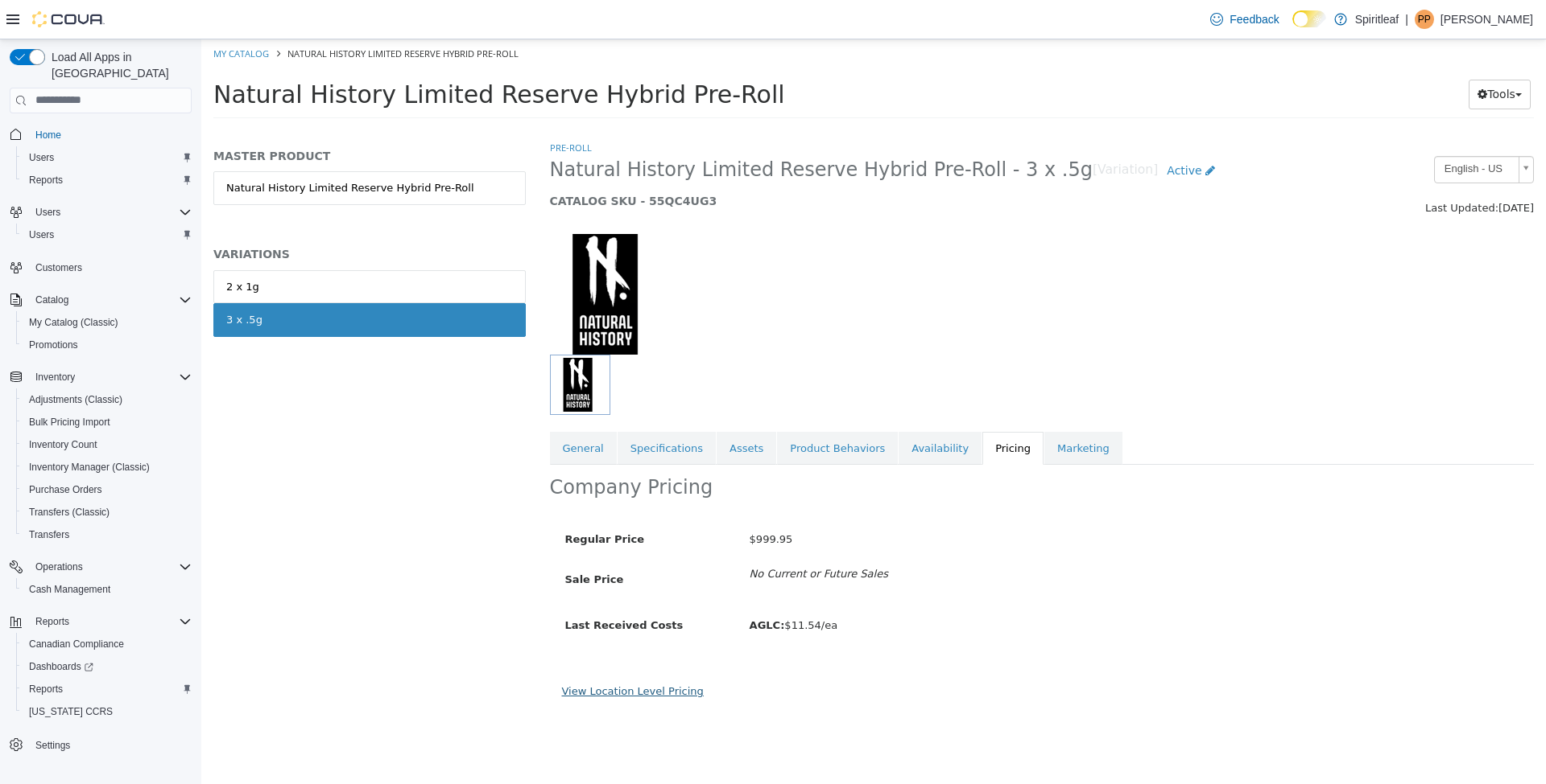 The height and width of the screenshot is (784, 1546). Describe the element at coordinates (107, 535) in the screenshot. I see `span: Transfers` at that location.